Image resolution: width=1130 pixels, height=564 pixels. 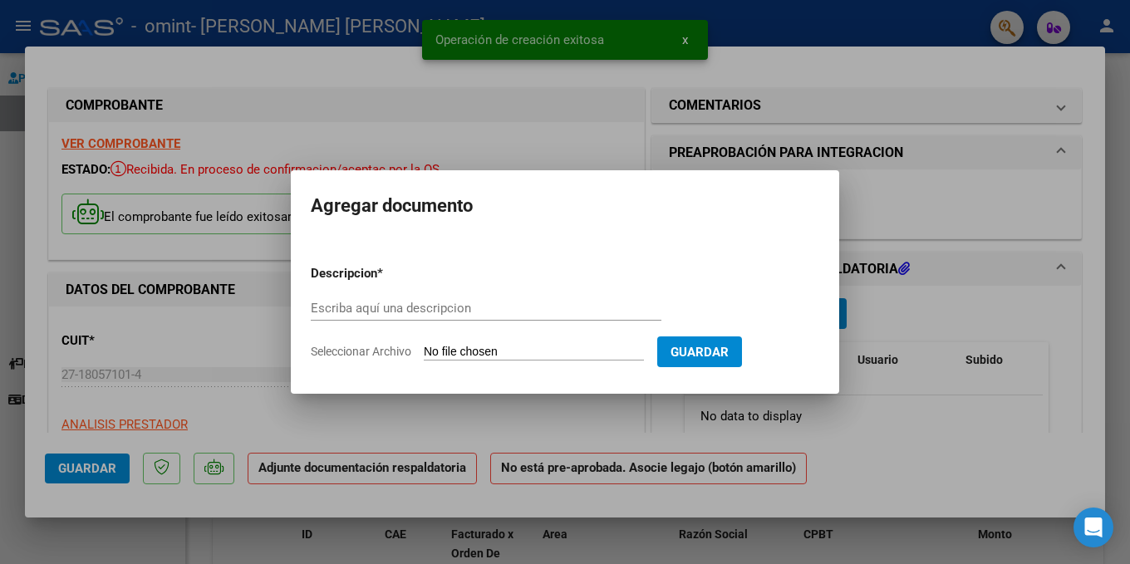 I want to click on span: Seleccionar Archivo, so click(x=361, y=351).